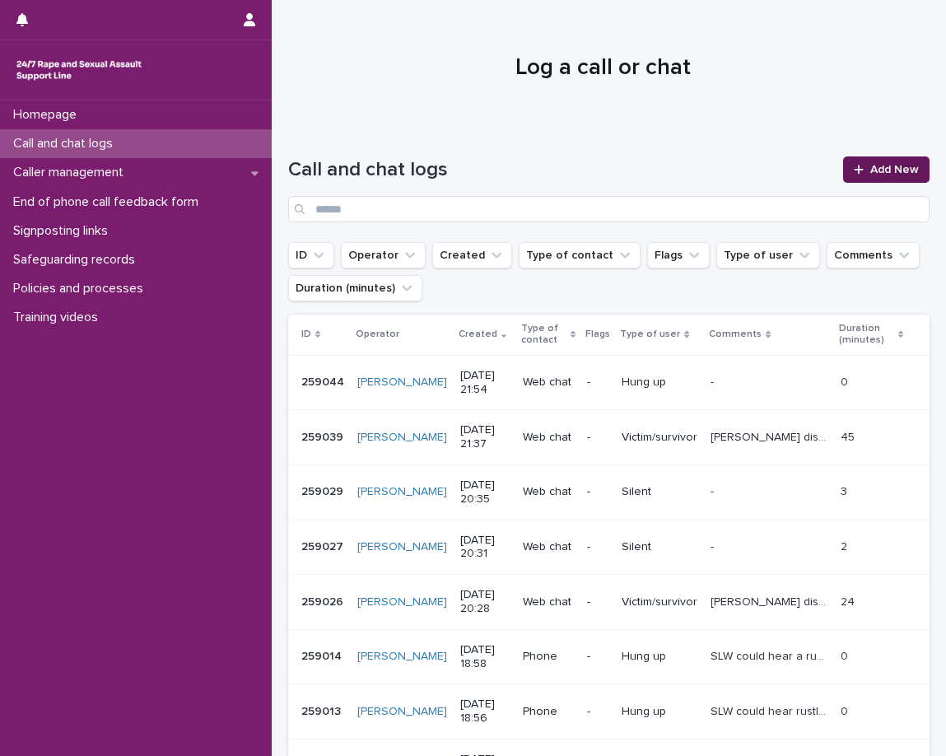 The image size is (946, 756). I want to click on p: Comments, so click(735, 334).